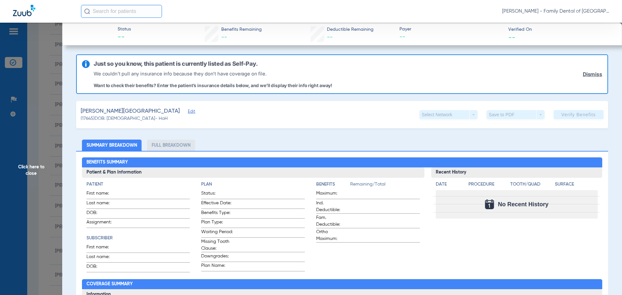 This screenshot has width=622, height=295. Describe the element at coordinates (213, 85) in the screenshot. I see `p: Want to check their benefits? Enter the patient’s insurance details below, and we’ll display thei...` at that location.